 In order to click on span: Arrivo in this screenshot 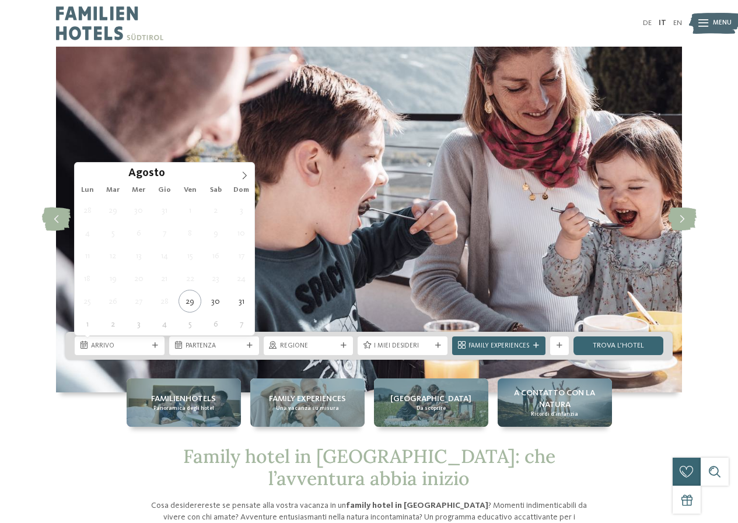, I will do `click(120, 346)`.